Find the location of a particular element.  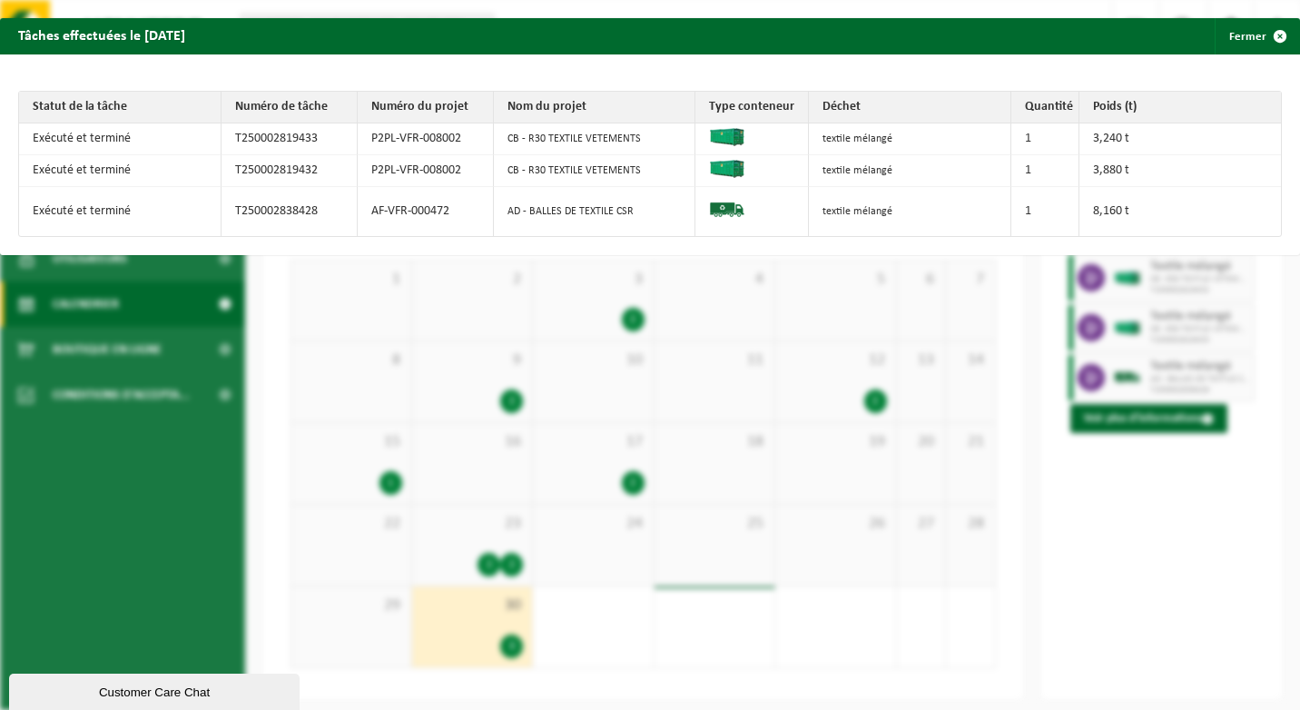

div: Customer Care Chat is located at coordinates (145, 22).